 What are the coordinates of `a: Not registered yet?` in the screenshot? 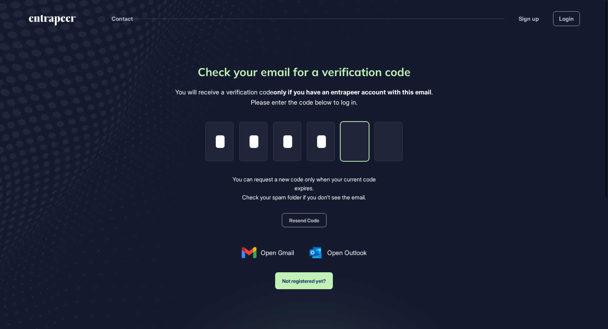 It's located at (304, 277).